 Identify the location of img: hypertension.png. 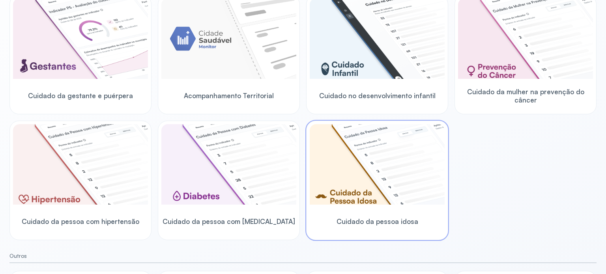
(80, 164).